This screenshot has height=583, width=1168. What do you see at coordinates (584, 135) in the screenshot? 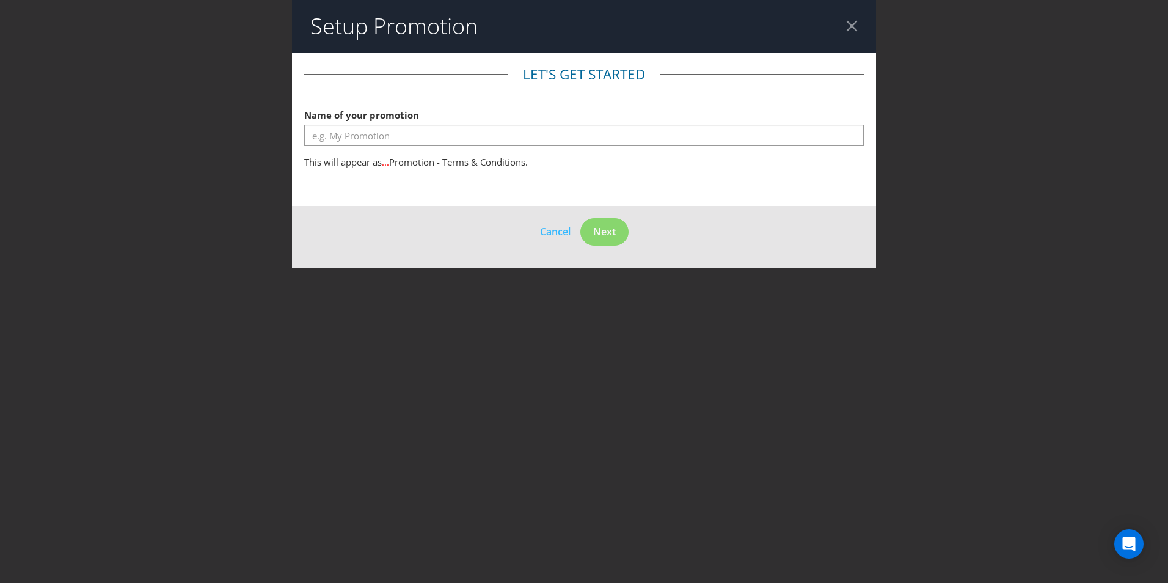
I see `input: e.g. My Promotion` at bounding box center [584, 135].